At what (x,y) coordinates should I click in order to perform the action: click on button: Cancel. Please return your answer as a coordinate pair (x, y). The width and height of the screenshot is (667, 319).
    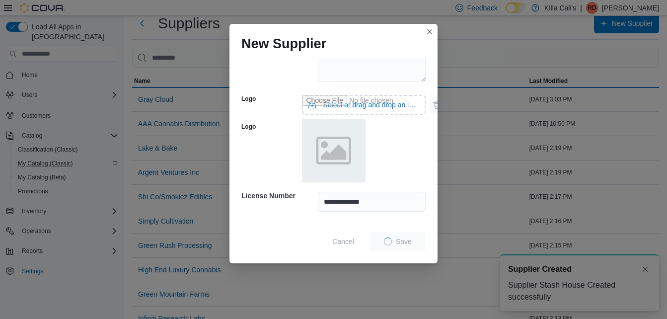
    Looking at the image, I should click on (343, 241).